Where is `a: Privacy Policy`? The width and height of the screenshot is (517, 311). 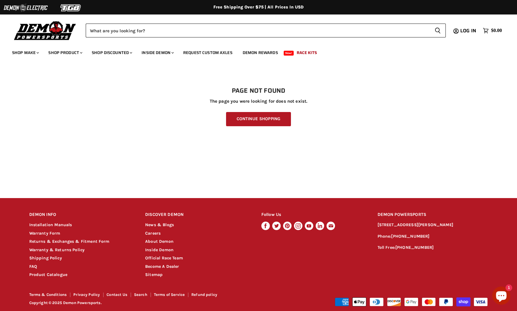
a: Privacy Policy is located at coordinates (87, 294).